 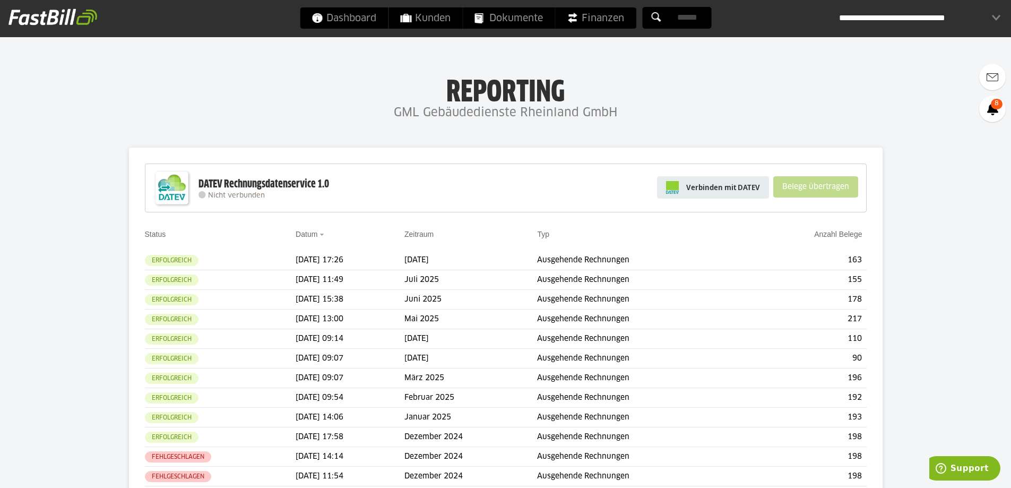 What do you see at coordinates (419, 234) in the screenshot?
I see `a: Zeitraum` at bounding box center [419, 234].